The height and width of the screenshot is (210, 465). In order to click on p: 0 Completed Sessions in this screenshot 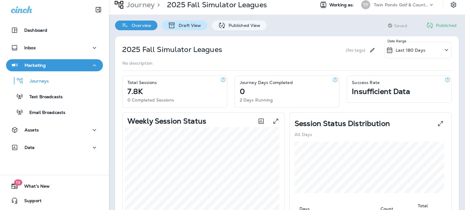, I will do `click(151, 100)`.